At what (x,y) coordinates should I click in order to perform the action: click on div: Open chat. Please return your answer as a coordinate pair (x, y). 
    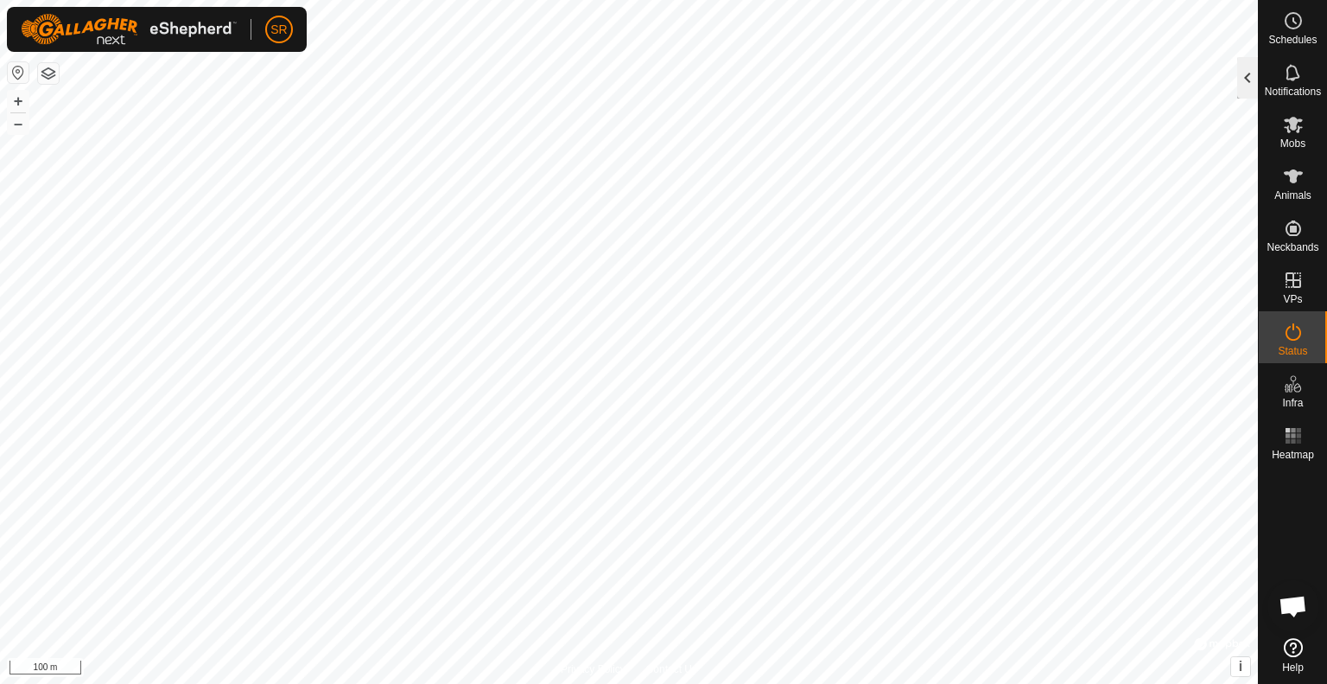
    Looking at the image, I should click on (1294, 606).